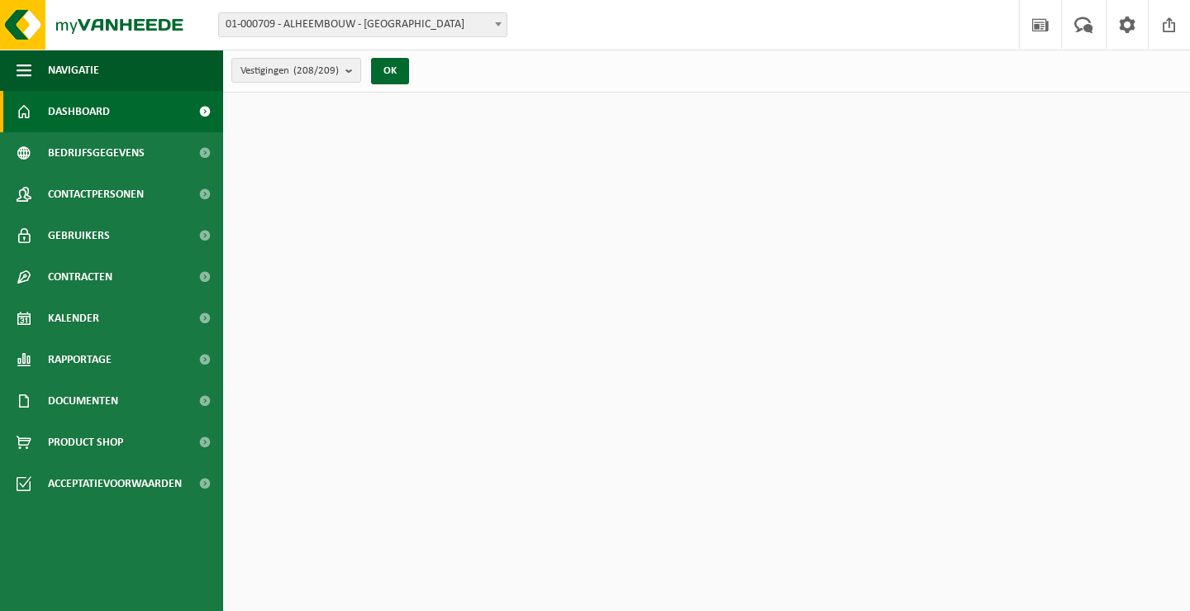 This screenshot has width=1190, height=611. Describe the element at coordinates (79, 236) in the screenshot. I see `span: Gebruikers` at that location.